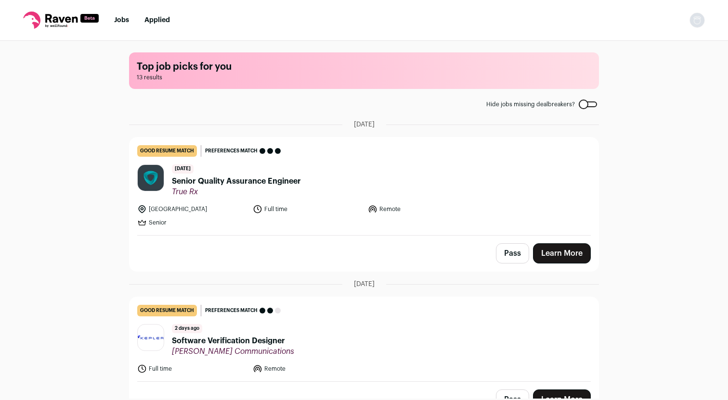 This screenshot has width=728, height=400. What do you see at coordinates (236, 181) in the screenshot?
I see `span: Senior Quality Assurance Engineer` at bounding box center [236, 181].